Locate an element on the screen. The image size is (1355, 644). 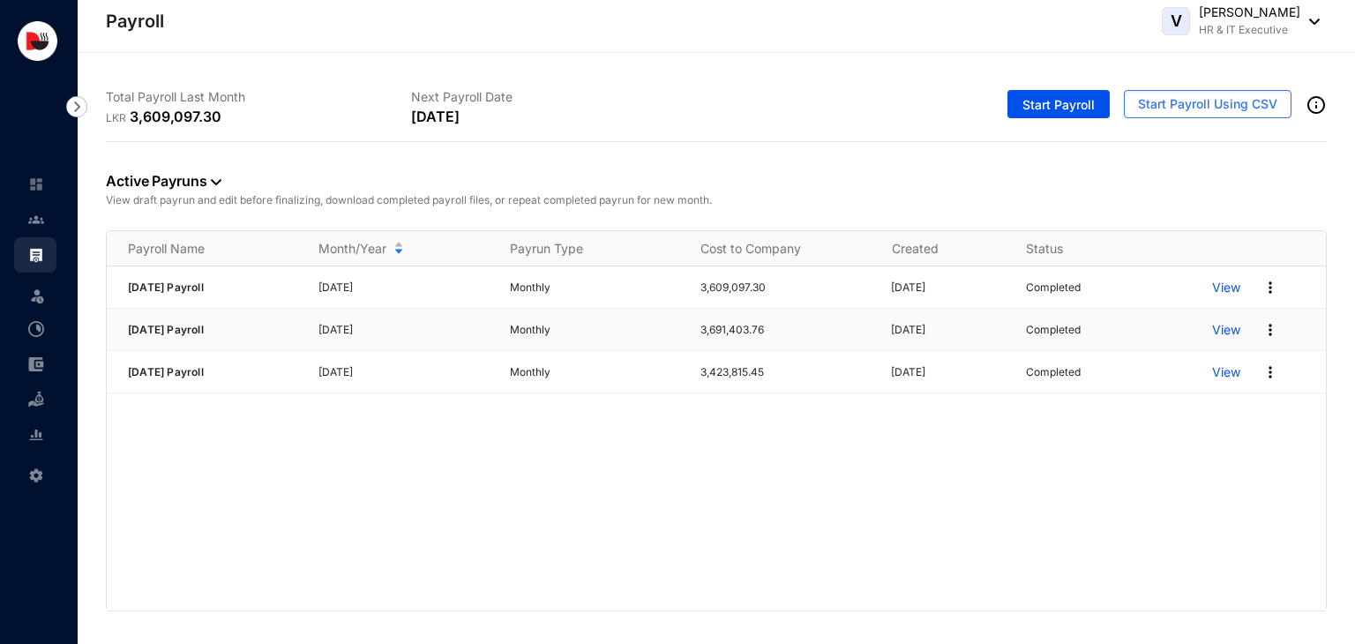
img: info-outined.c2a0bb1115a2853c7f4cb4062ec879bc.svg is located at coordinates (1316, 105).